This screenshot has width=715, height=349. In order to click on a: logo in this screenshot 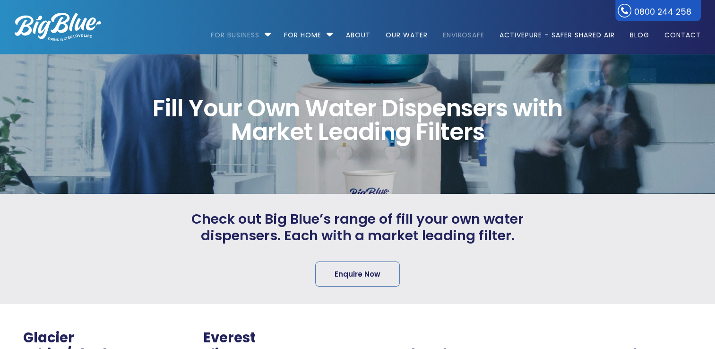, I will do `click(58, 27)`.